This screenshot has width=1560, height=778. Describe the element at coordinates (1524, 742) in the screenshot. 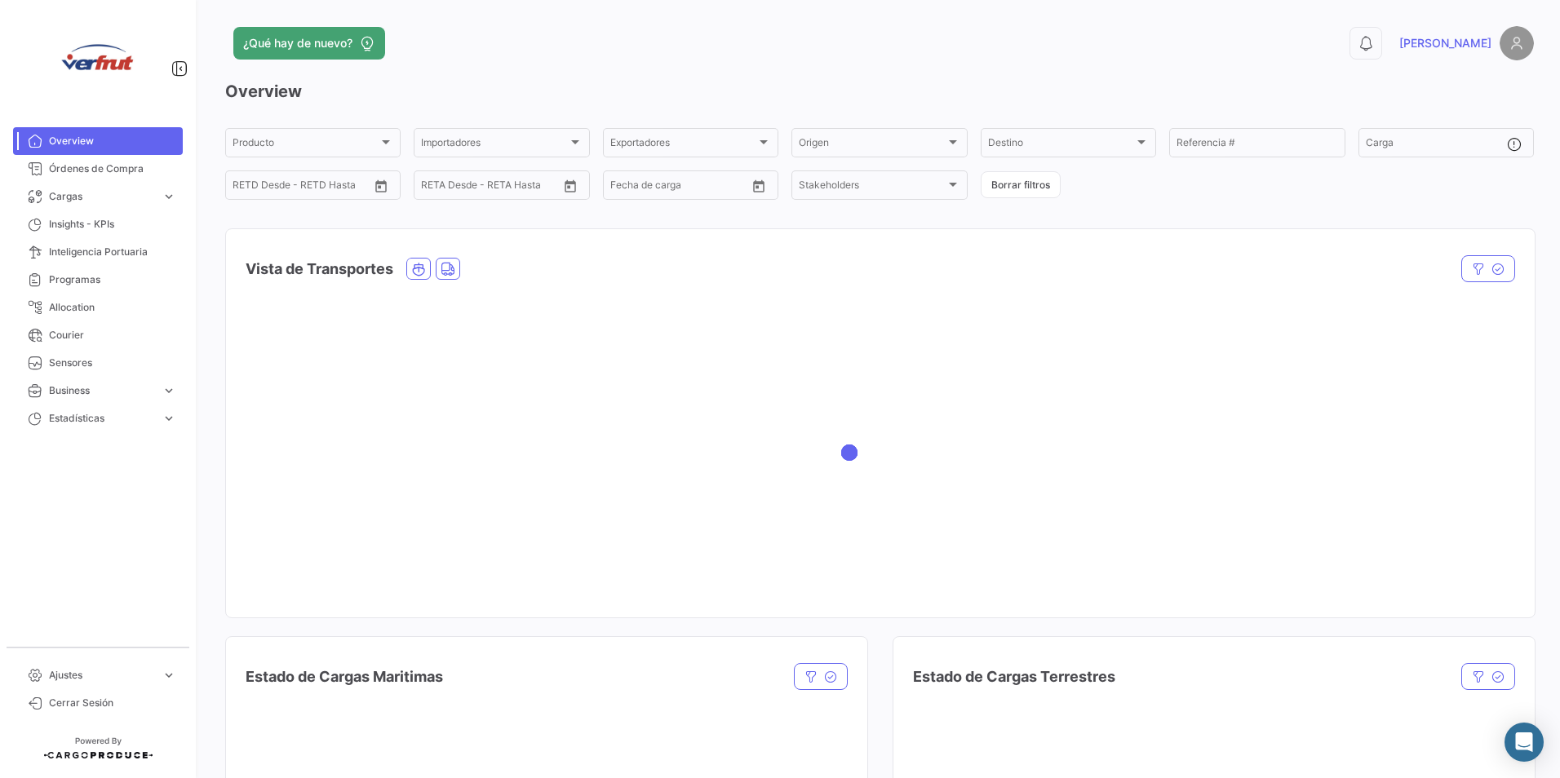

I see `div: Abrir Intercom Messenger` at that location.